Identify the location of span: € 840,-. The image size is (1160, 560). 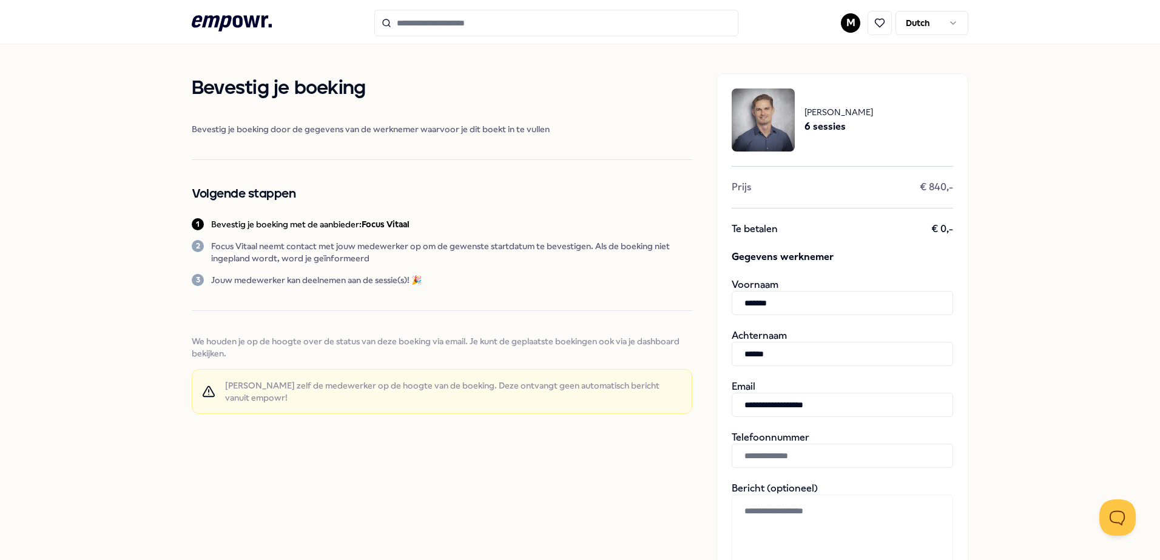
(936, 187).